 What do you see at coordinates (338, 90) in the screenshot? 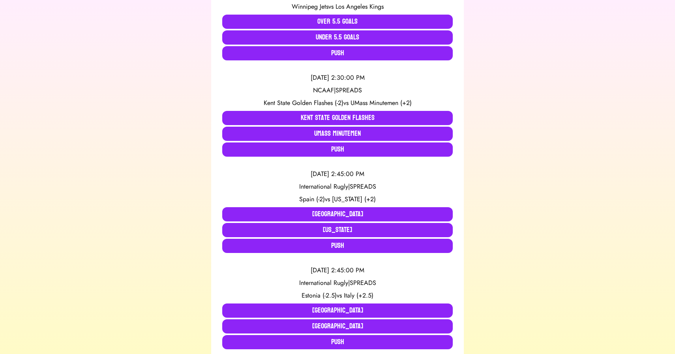
I see `div: NCAAF | SPREADS` at bounding box center [338, 90].